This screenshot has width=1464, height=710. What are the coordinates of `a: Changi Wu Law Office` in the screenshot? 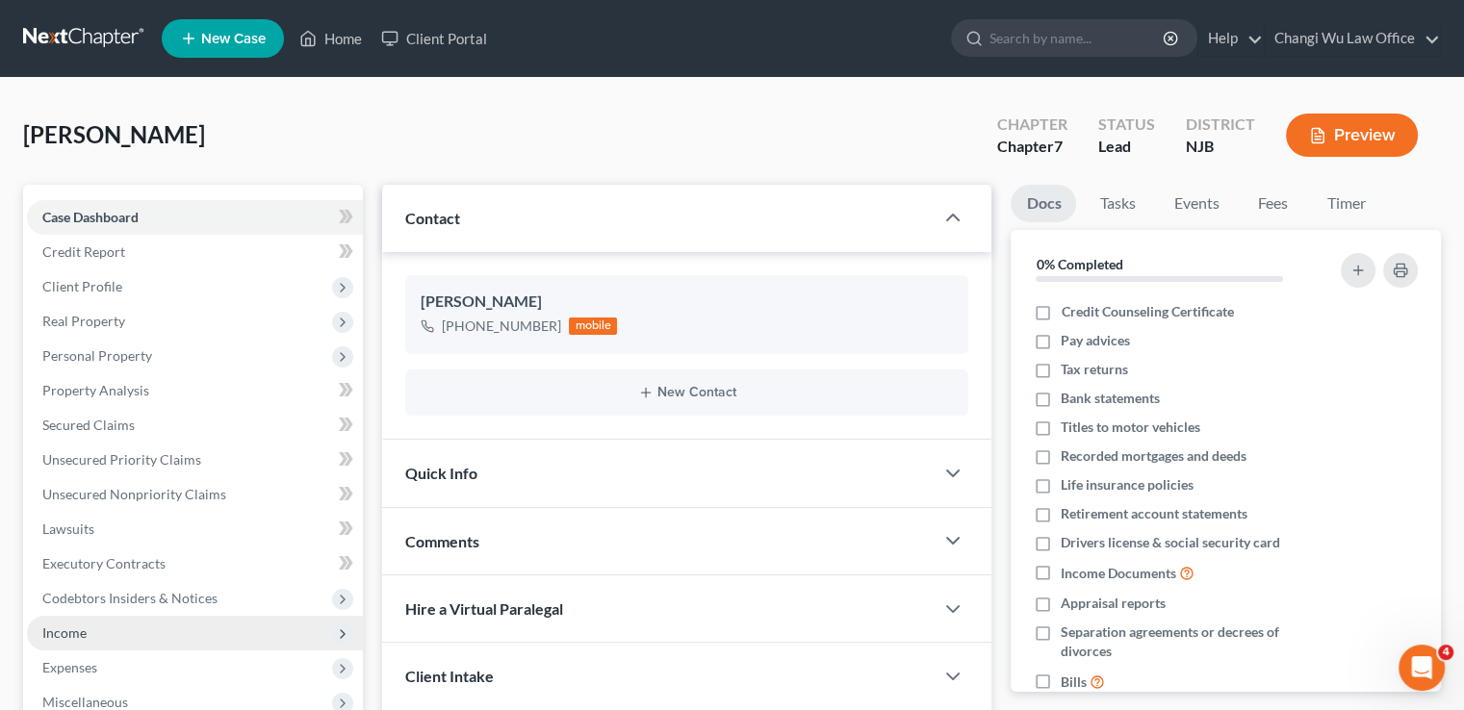 It's located at (1352, 38).